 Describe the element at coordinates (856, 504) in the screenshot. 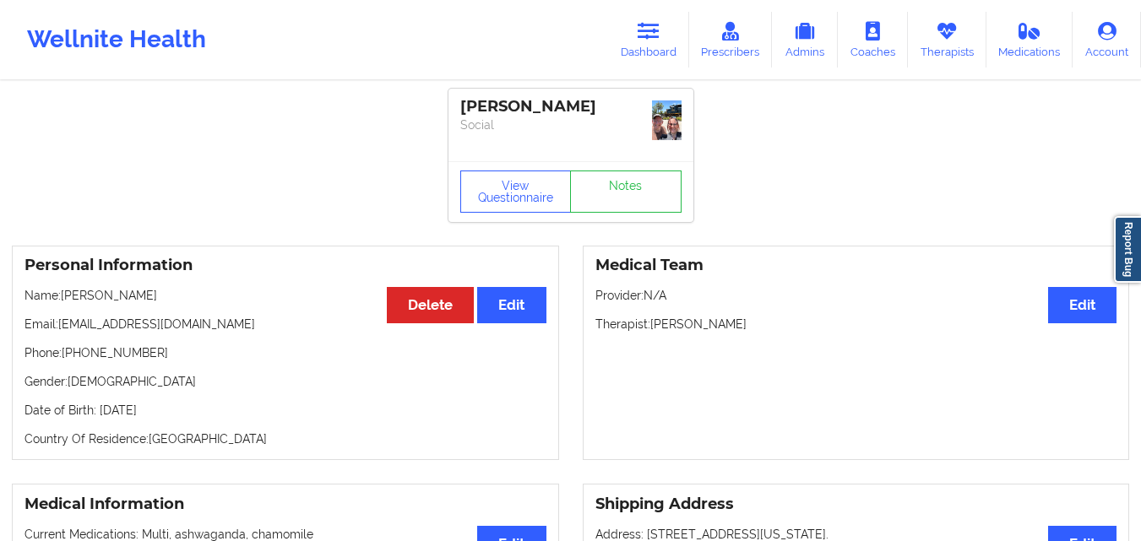

I see `h3: Shipping Address` at that location.